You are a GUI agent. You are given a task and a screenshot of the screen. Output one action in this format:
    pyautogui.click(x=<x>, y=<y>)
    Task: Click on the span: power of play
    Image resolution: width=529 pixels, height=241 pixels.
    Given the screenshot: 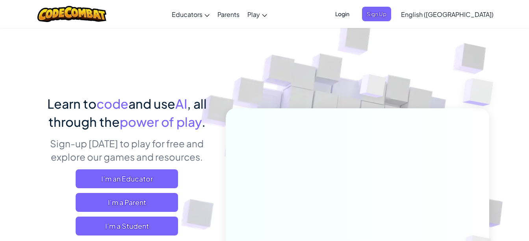 What is the action you would take?
    pyautogui.click(x=161, y=122)
    